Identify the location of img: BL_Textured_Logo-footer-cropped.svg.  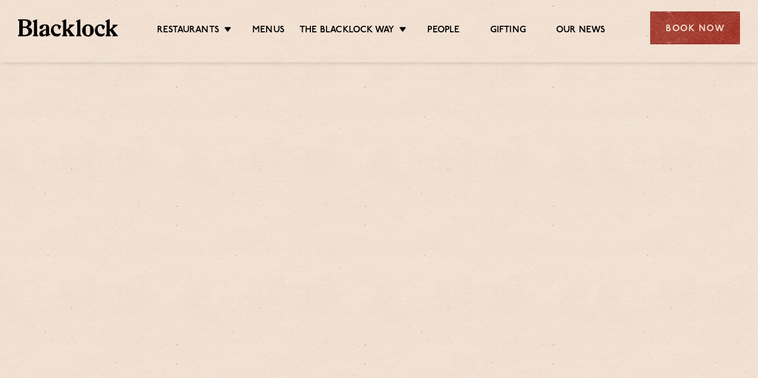
(68, 28).